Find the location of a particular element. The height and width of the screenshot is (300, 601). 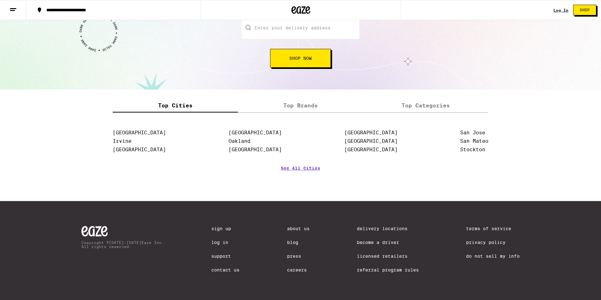

a: Referral Program Rules is located at coordinates (388, 270).